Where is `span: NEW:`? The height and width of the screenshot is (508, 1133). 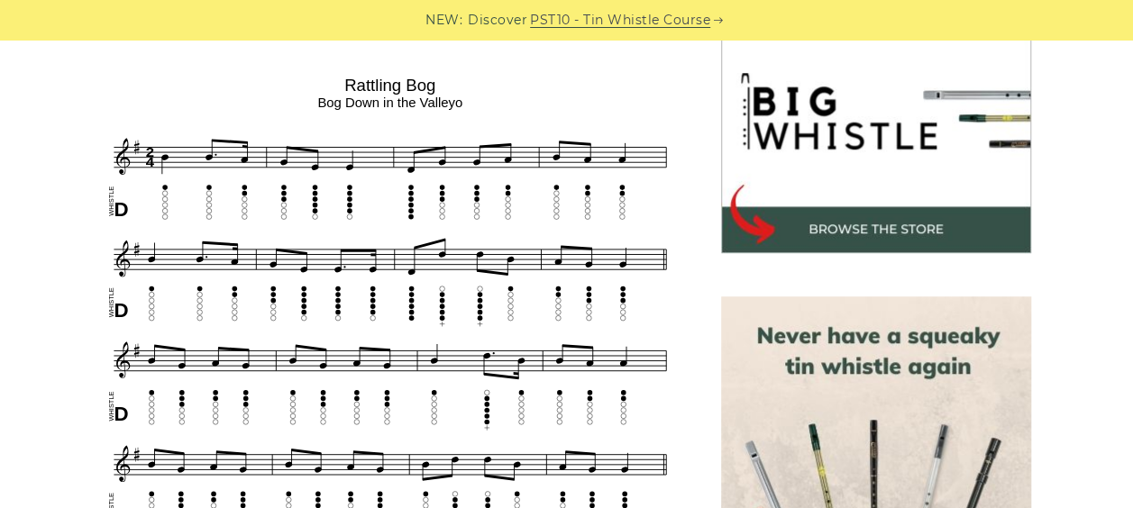 span: NEW: is located at coordinates (443, 20).